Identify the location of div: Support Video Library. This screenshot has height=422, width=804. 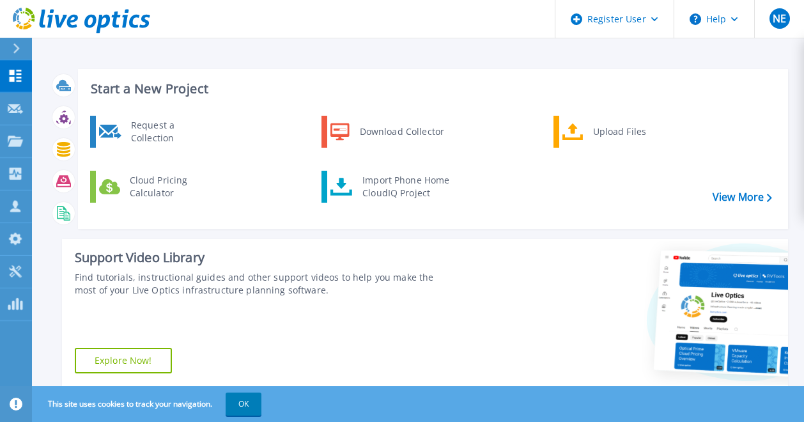
(263, 258).